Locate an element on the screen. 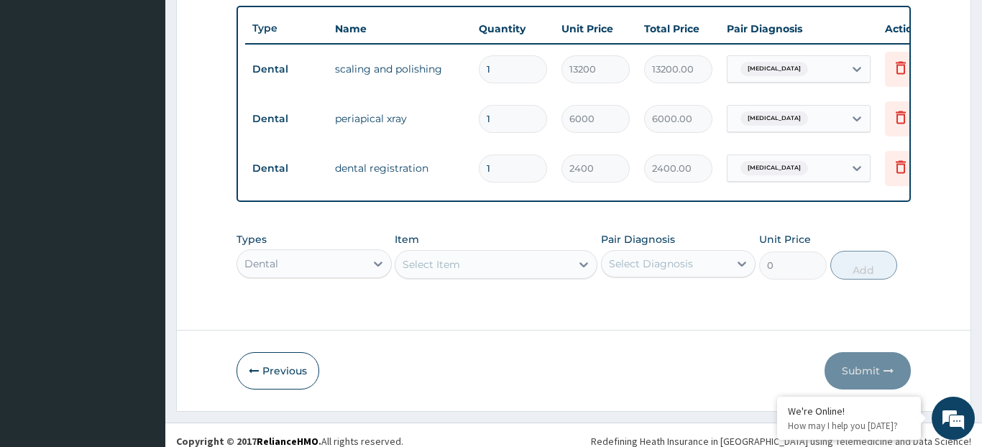 This screenshot has height=447, width=982. th: Actions is located at coordinates (914, 29).